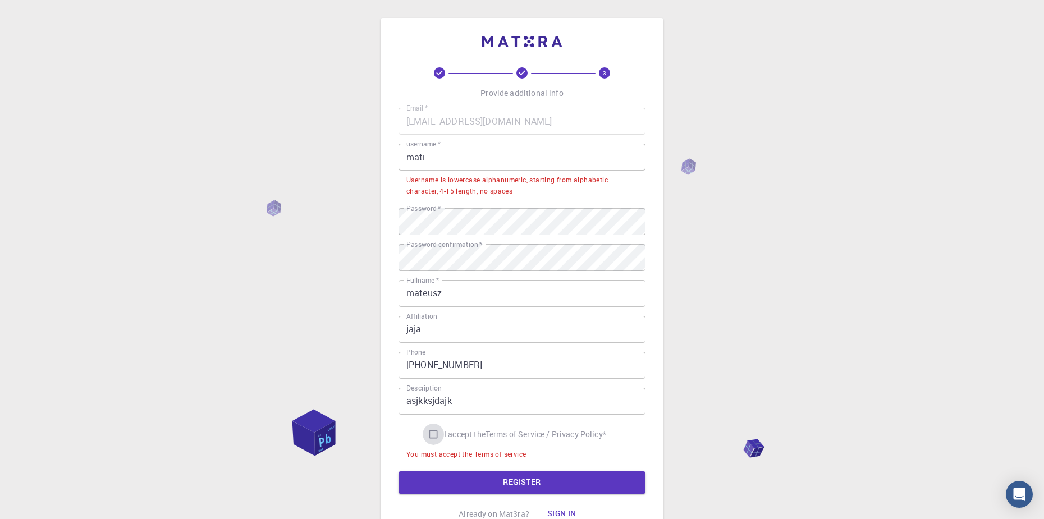 This screenshot has height=519, width=1044. What do you see at coordinates (417, 108) in the screenshot?
I see `label: Email` at bounding box center [417, 108].